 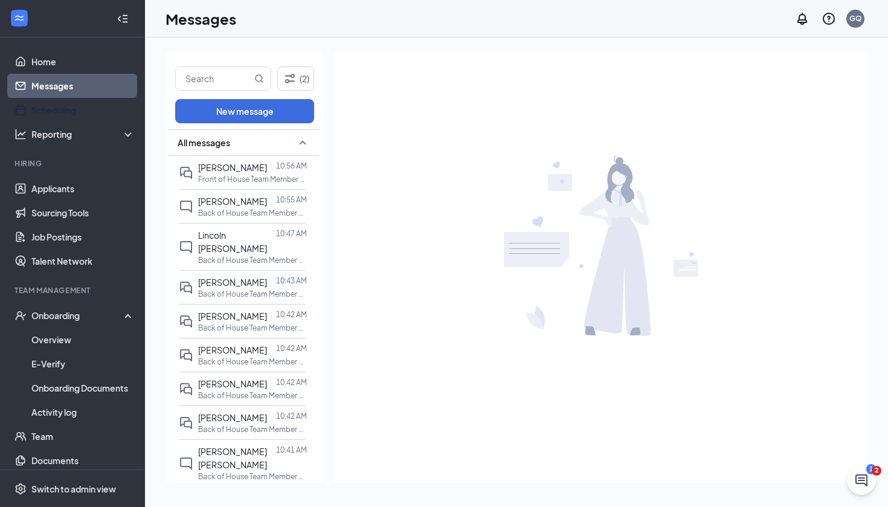 What do you see at coordinates (83, 261) in the screenshot?
I see `a: Talent Network` at bounding box center [83, 261].